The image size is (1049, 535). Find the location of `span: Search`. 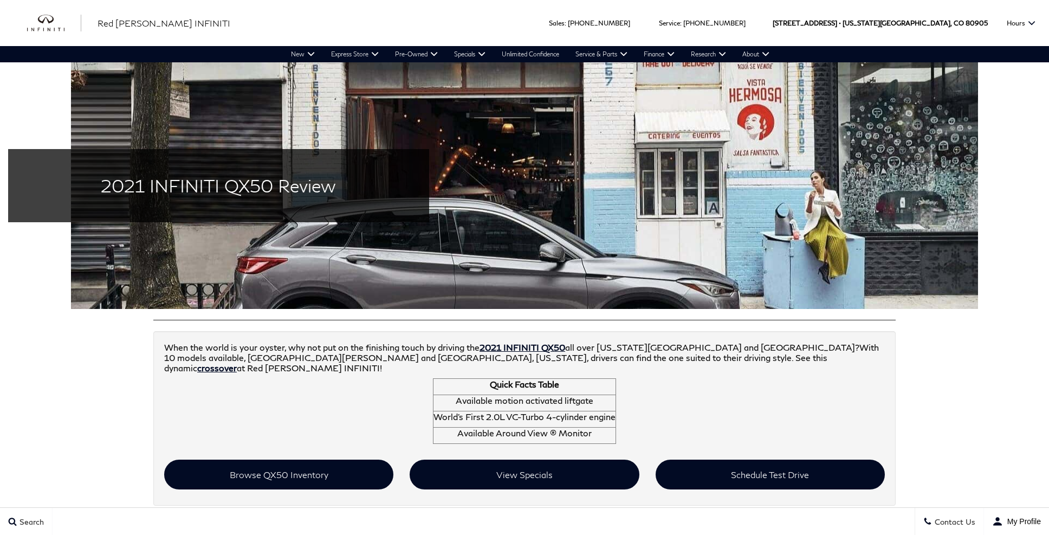

span: Search is located at coordinates (30, 521).